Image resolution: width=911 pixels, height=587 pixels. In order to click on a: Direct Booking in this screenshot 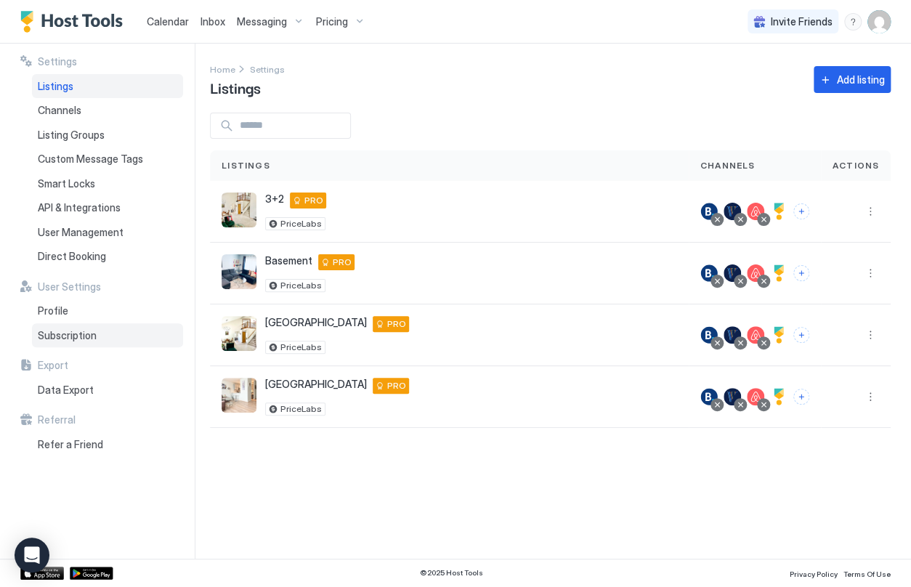, I will do `click(108, 256)`.